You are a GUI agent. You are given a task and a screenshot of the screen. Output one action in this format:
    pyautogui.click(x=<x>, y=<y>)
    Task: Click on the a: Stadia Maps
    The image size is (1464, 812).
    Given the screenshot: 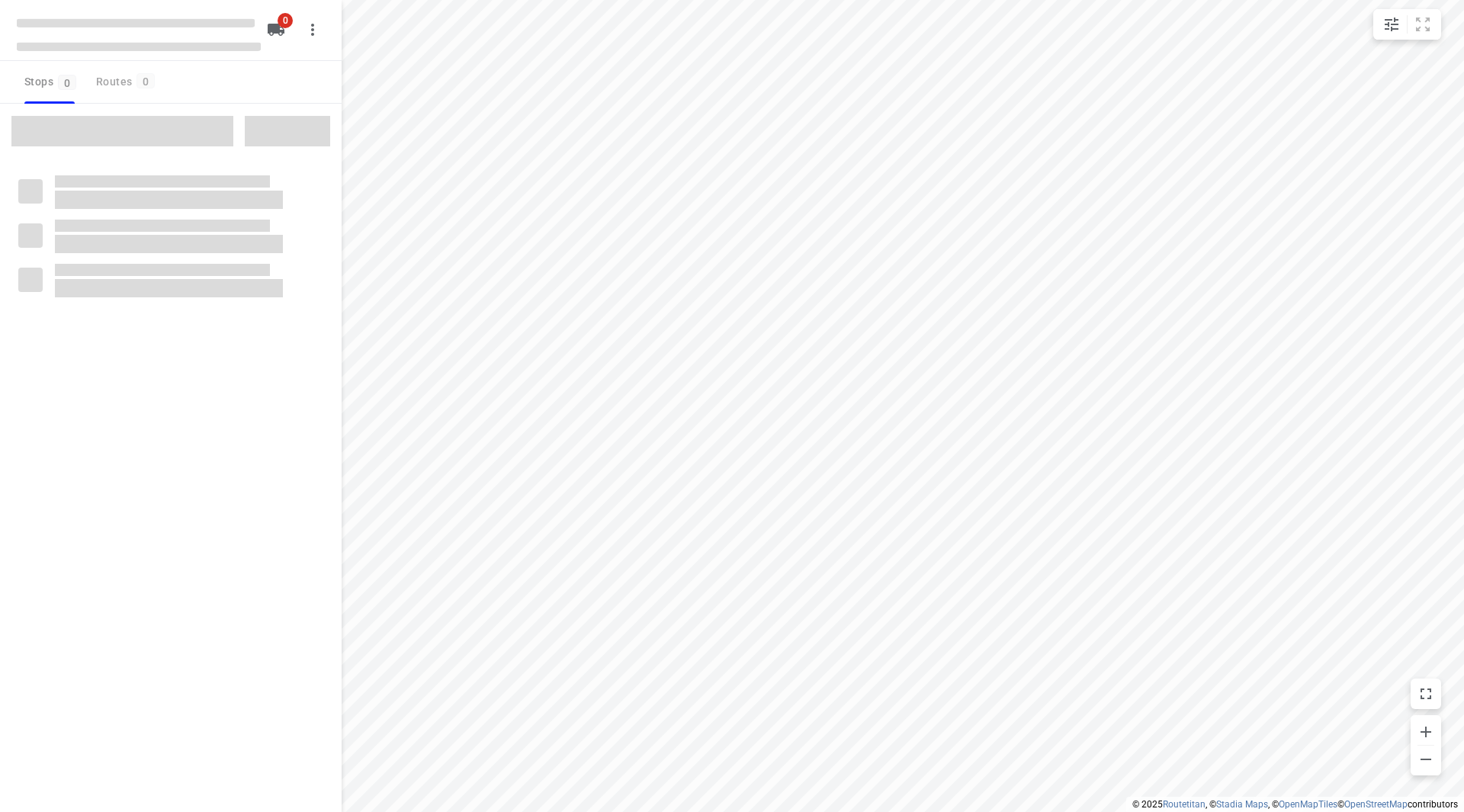 What is the action you would take?
    pyautogui.click(x=1242, y=804)
    